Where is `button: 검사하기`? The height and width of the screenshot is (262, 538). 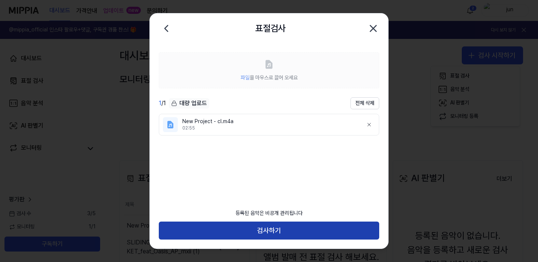
button: 검사하기 is located at coordinates (269, 230).